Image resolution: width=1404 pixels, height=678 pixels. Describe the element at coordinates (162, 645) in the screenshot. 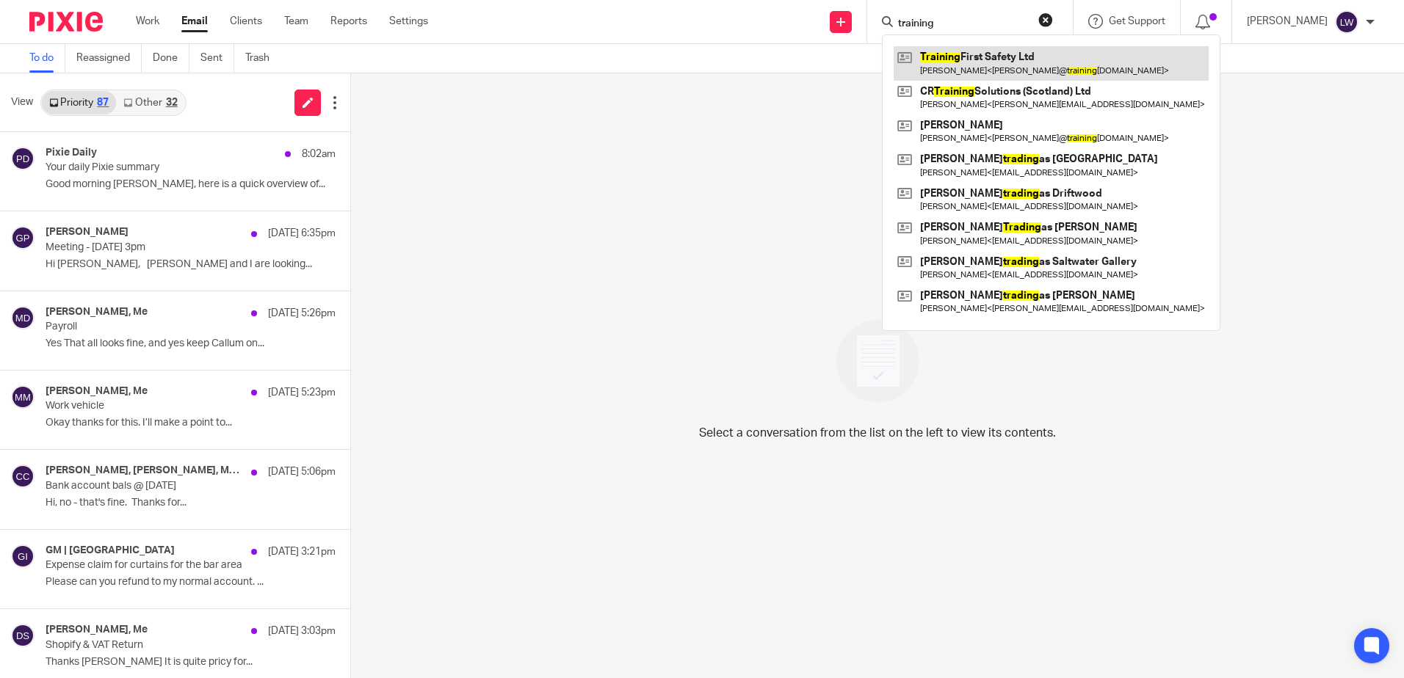

I see `p: Shopify & VAT Return` at that location.